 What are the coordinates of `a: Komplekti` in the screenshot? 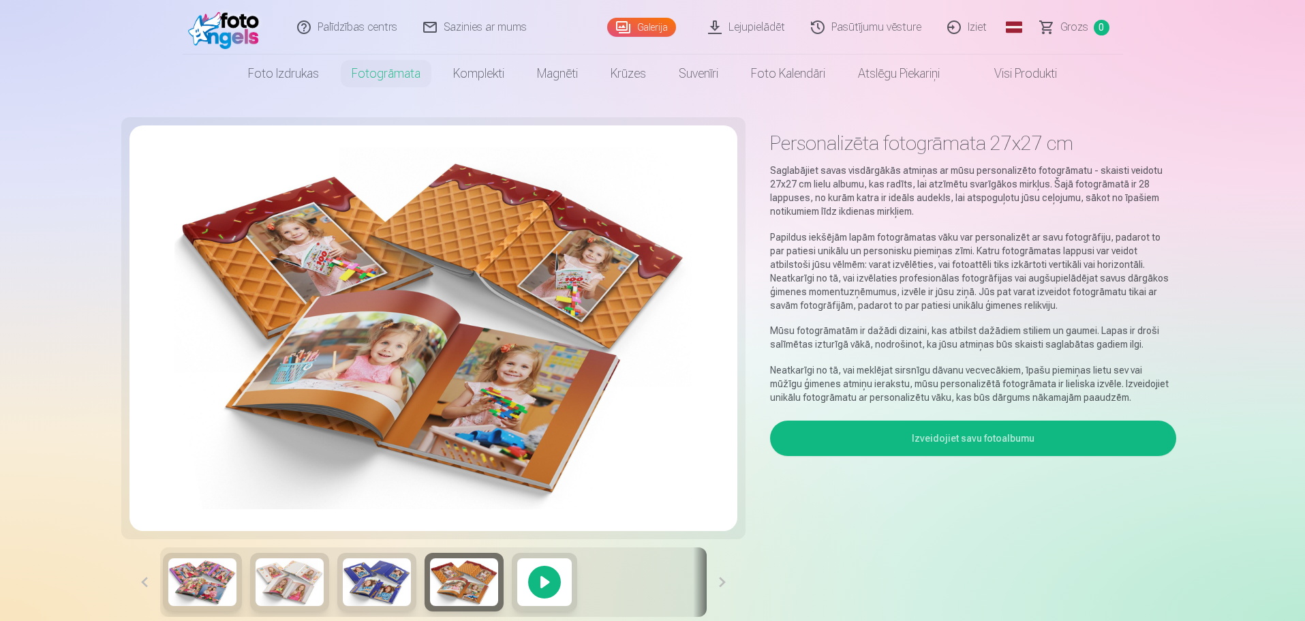 It's located at (478, 74).